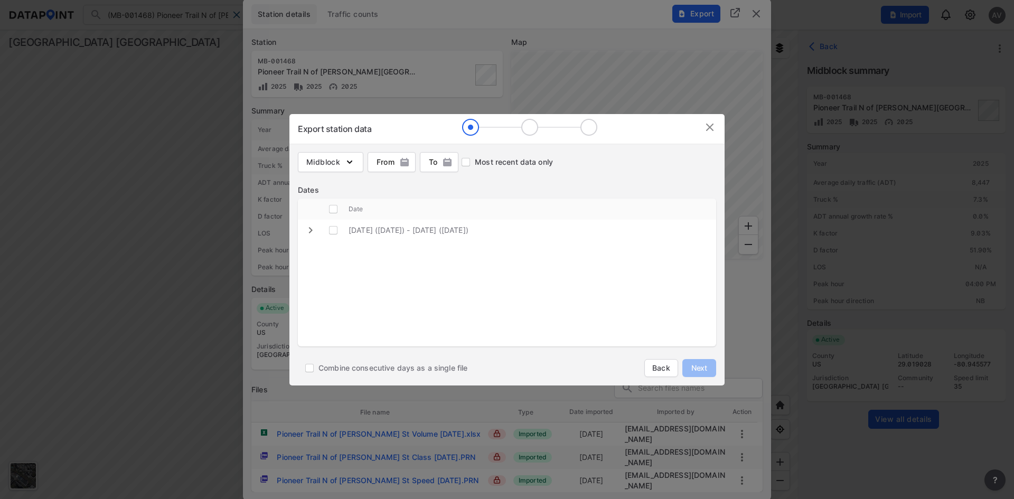 Image resolution: width=1014 pixels, height=499 pixels. I want to click on img: IvGo9hDFjq0U70AQfCTEoVEAFwAAAAASUVORK5CYII=, so click(710, 127).